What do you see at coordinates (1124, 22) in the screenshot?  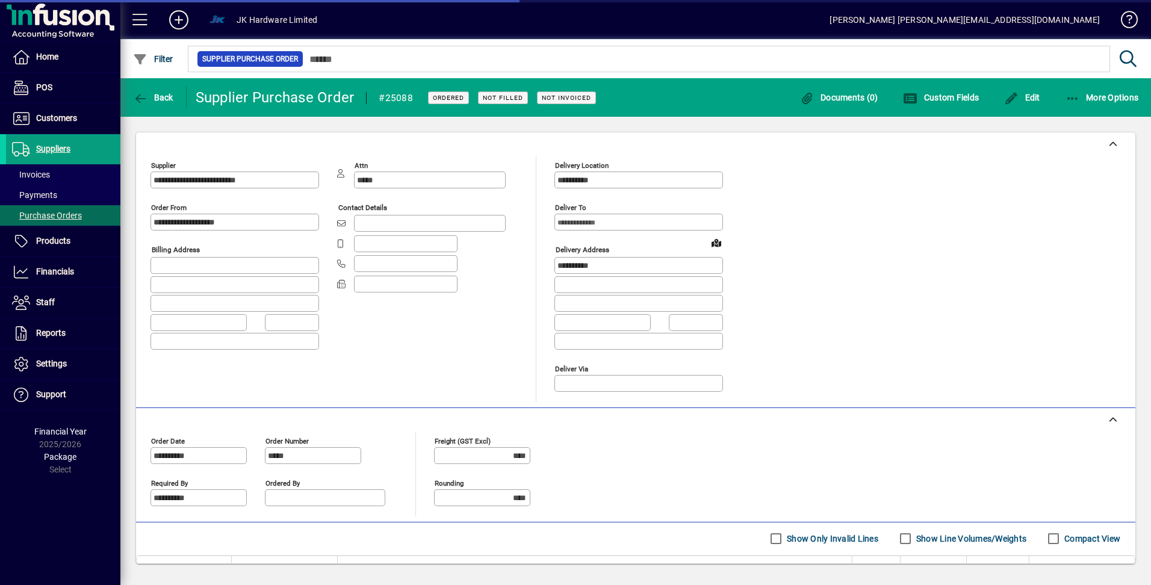 I see `a: Knowledge Base` at bounding box center [1124, 22].